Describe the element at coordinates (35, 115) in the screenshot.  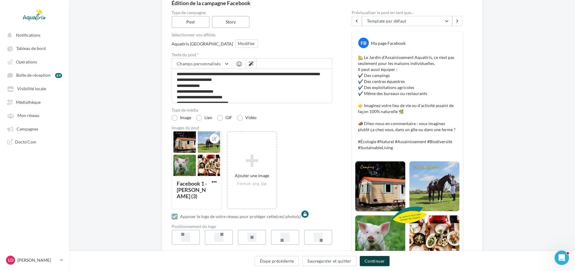
I see `a: Mon réseau` at that location.